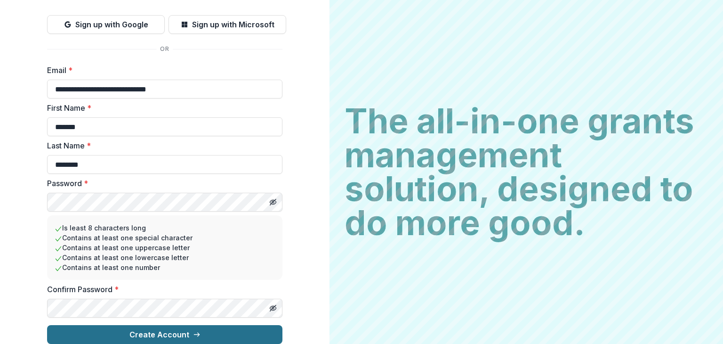  What do you see at coordinates (162, 70) in the screenshot?
I see `label: Email` at bounding box center [162, 70].